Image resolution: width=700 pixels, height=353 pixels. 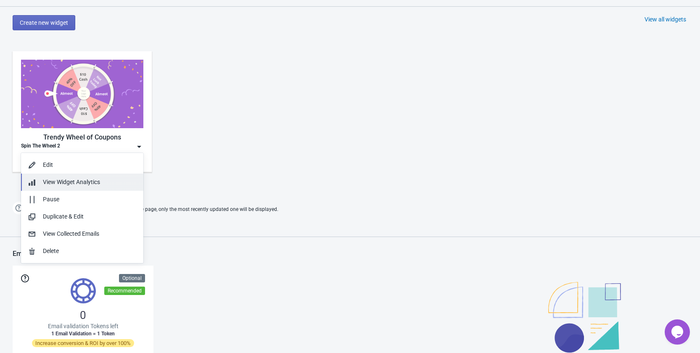 What do you see at coordinates (124, 291) in the screenshot?
I see `div: Recommended` at bounding box center [124, 291].